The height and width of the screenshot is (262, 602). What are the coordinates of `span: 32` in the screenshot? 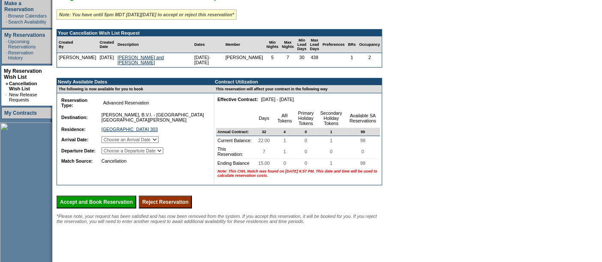 It's located at (264, 132).